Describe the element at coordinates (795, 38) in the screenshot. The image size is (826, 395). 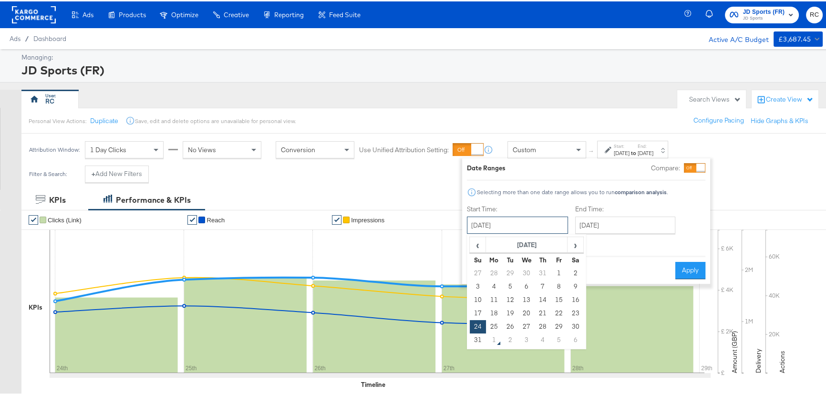
I see `div: £3,687.45` at that location.